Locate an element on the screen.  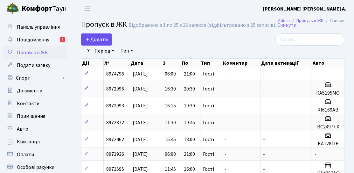
span: 20:30 is located at coordinates (189, 89).